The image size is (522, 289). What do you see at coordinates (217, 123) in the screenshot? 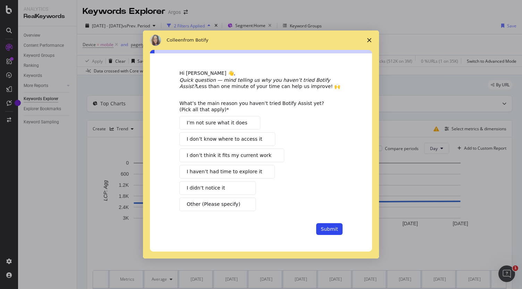
I see `span: I’m not sure what it does` at bounding box center [217, 123].